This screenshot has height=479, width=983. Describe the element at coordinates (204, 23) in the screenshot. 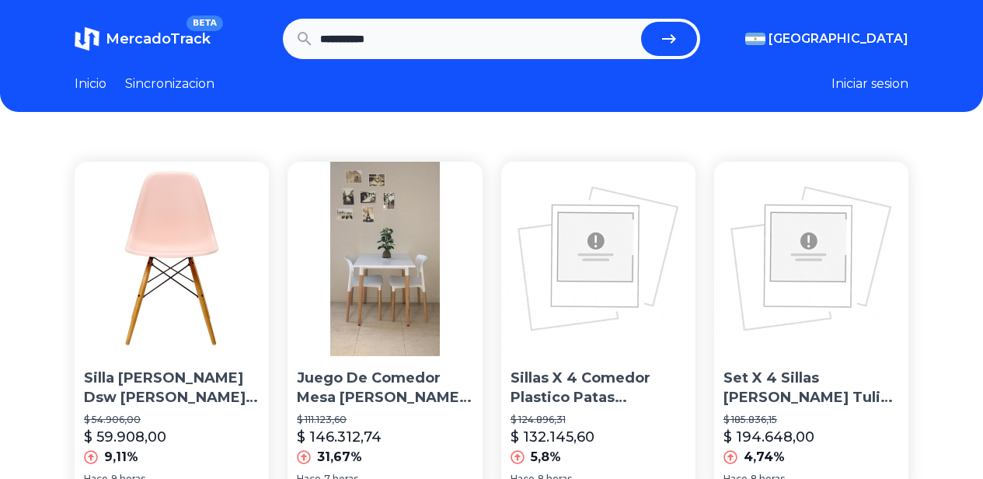

I see `span: BETA` at that location.